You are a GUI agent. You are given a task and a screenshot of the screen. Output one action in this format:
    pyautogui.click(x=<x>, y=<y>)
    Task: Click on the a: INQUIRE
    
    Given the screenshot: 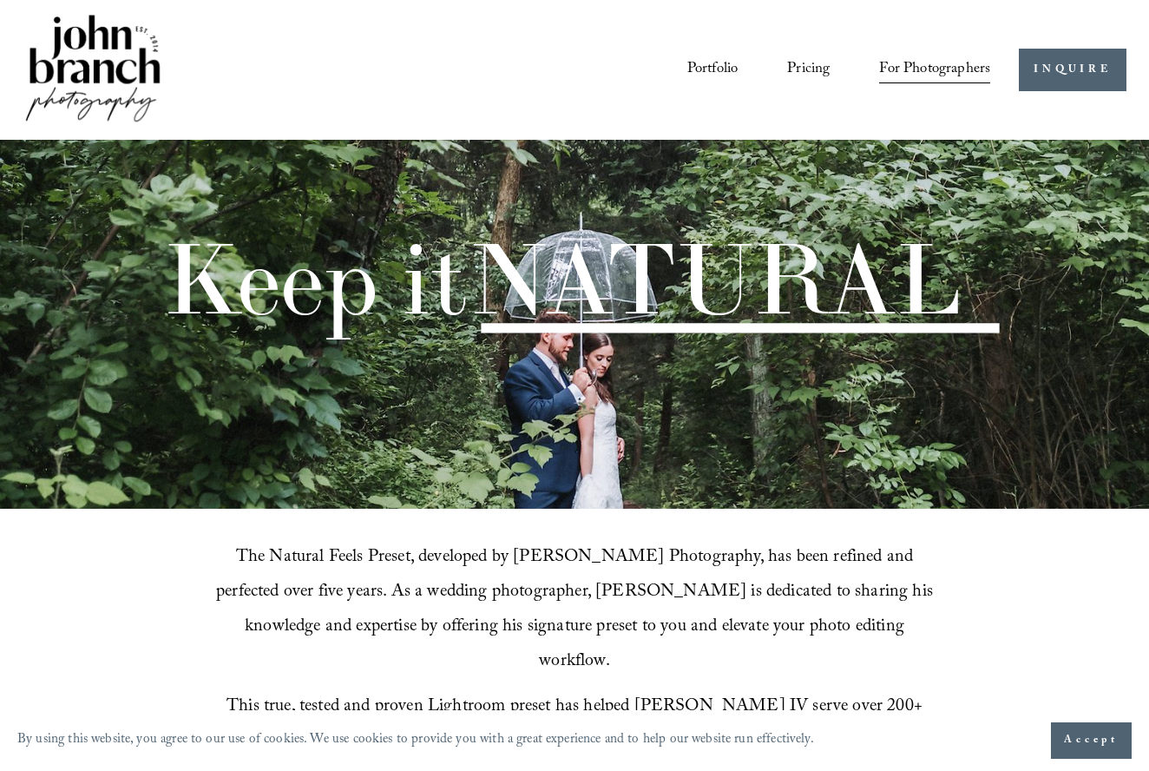 What is the action you would take?
    pyautogui.click(x=1072, y=69)
    